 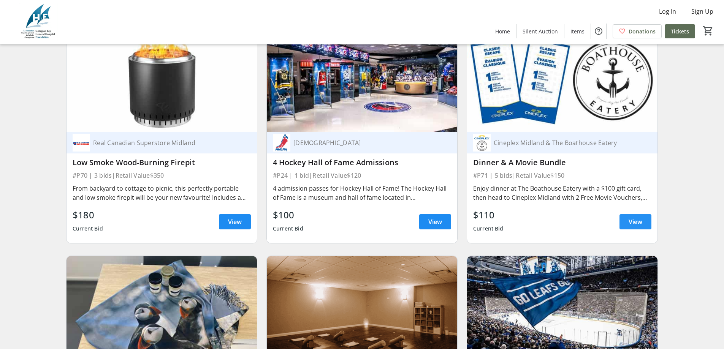 What do you see at coordinates (577, 31) in the screenshot?
I see `span: Items` at bounding box center [577, 31].